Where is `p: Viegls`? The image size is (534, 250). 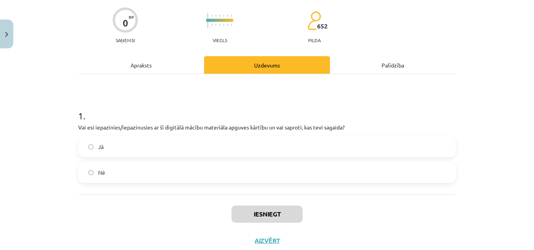 p: Viegls is located at coordinates (220, 40).